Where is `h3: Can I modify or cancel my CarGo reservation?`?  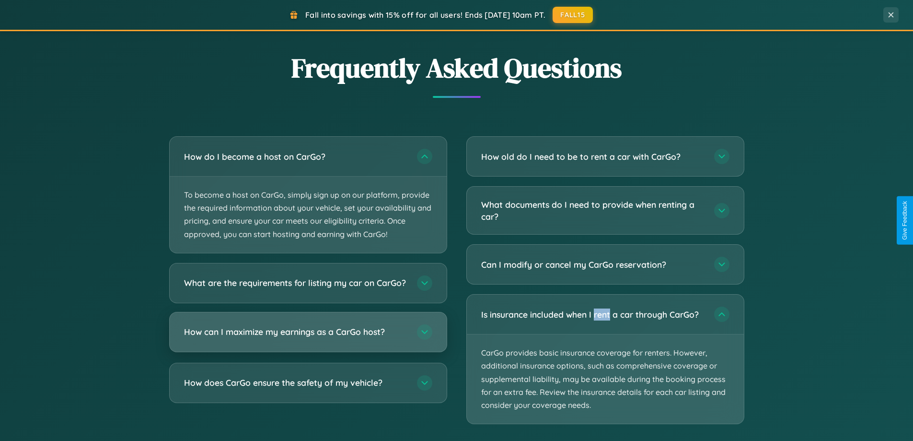
h3: Can I modify or cancel my CarGo reservation? is located at coordinates (593, 264).